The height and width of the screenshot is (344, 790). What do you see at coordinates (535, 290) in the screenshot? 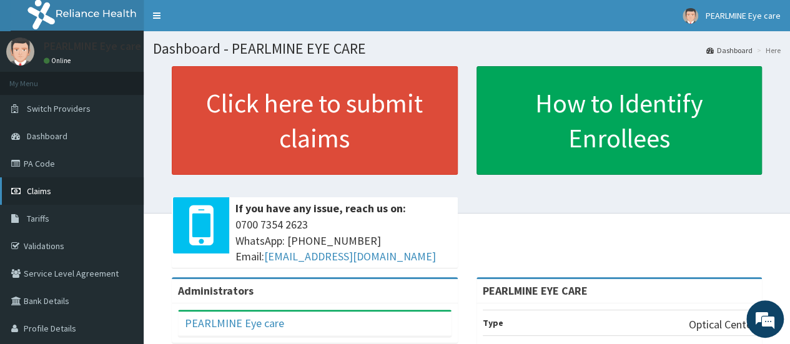
I see `strong: PEARLMINE EYE CARE` at bounding box center [535, 290].